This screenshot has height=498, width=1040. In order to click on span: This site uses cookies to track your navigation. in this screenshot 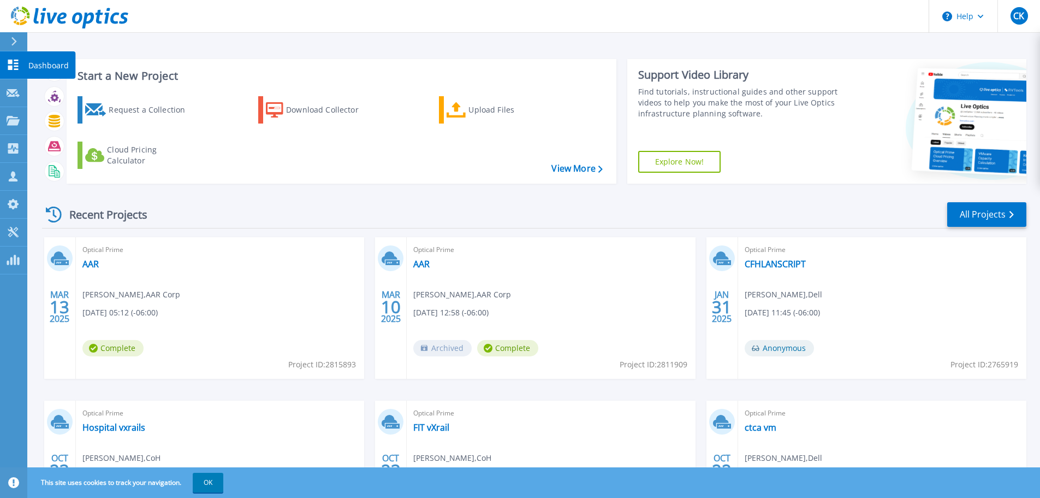, I will do `click(127, 482)`.